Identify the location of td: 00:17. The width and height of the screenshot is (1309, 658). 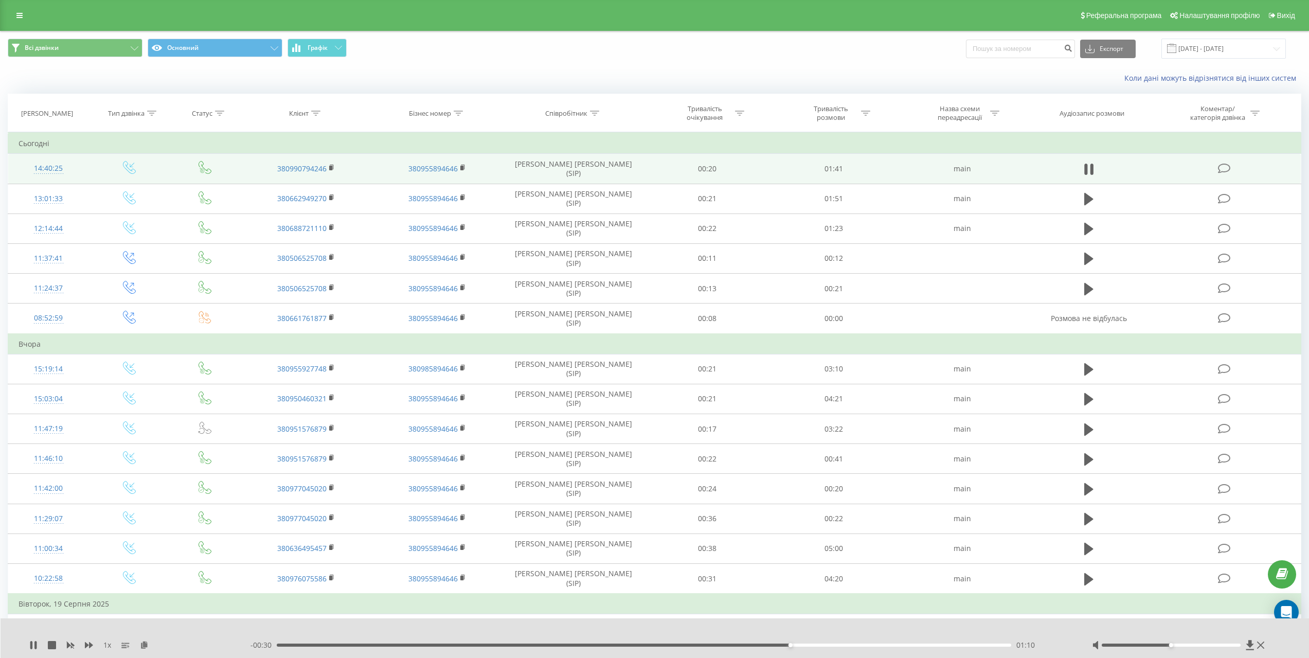
(707, 429).